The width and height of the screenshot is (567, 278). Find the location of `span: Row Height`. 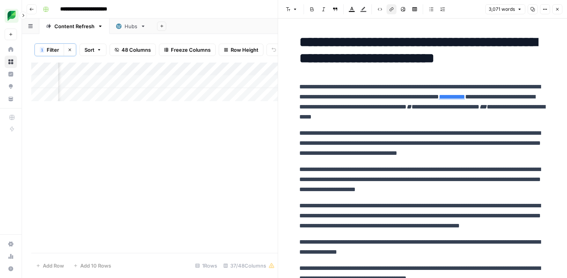

span: Row Height is located at coordinates (244, 50).